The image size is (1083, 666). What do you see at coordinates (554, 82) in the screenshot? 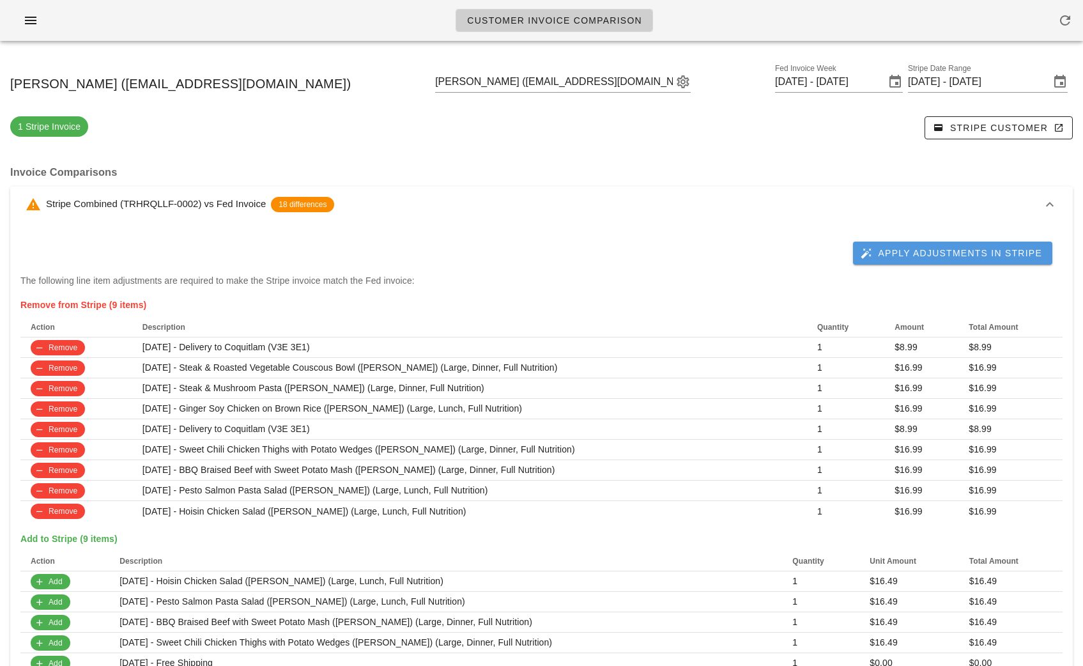
I see `input: Search by email or name` at bounding box center [554, 82].